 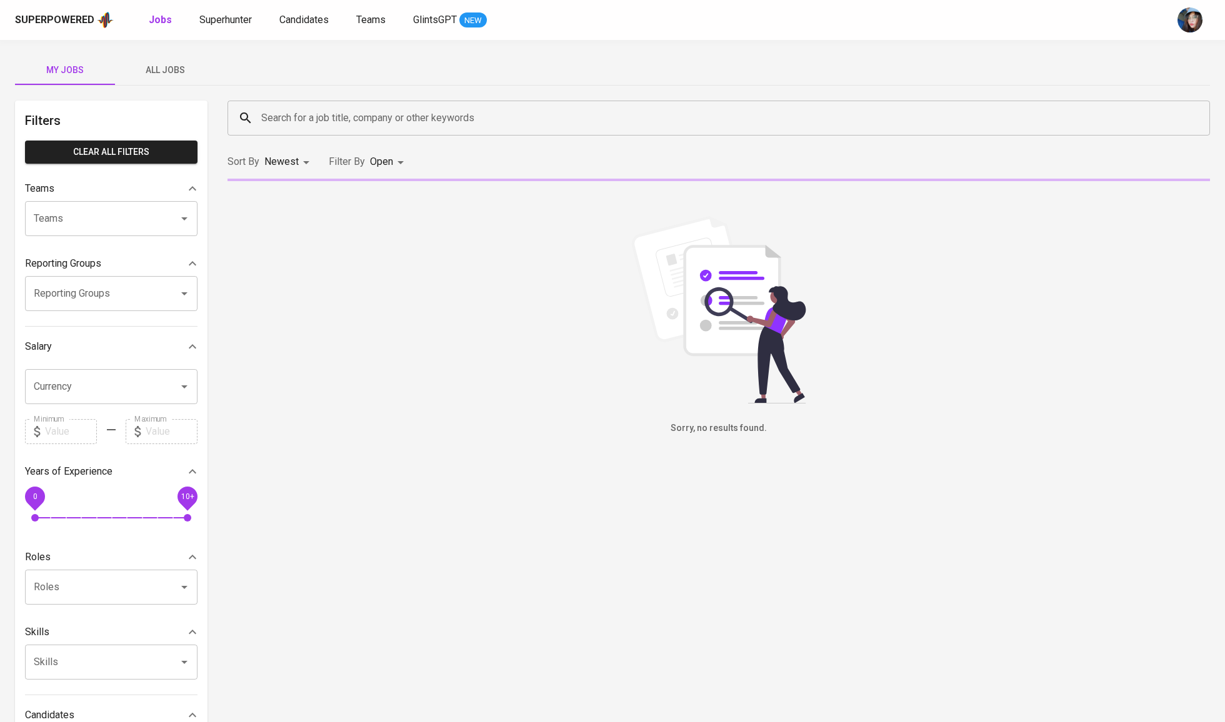 I want to click on a: Candidates, so click(x=305, y=20).